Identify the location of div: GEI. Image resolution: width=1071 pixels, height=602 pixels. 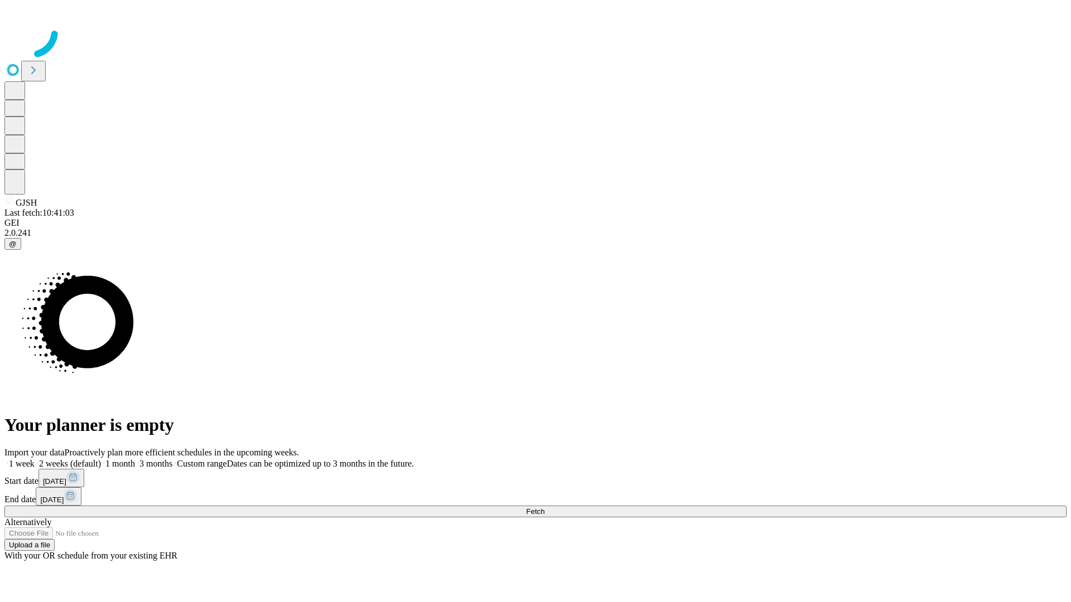
(535, 223).